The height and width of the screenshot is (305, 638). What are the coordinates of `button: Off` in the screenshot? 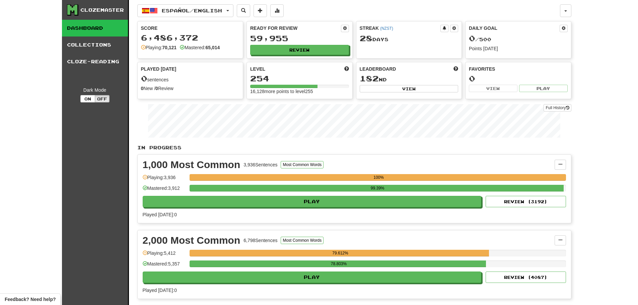 It's located at (102, 99).